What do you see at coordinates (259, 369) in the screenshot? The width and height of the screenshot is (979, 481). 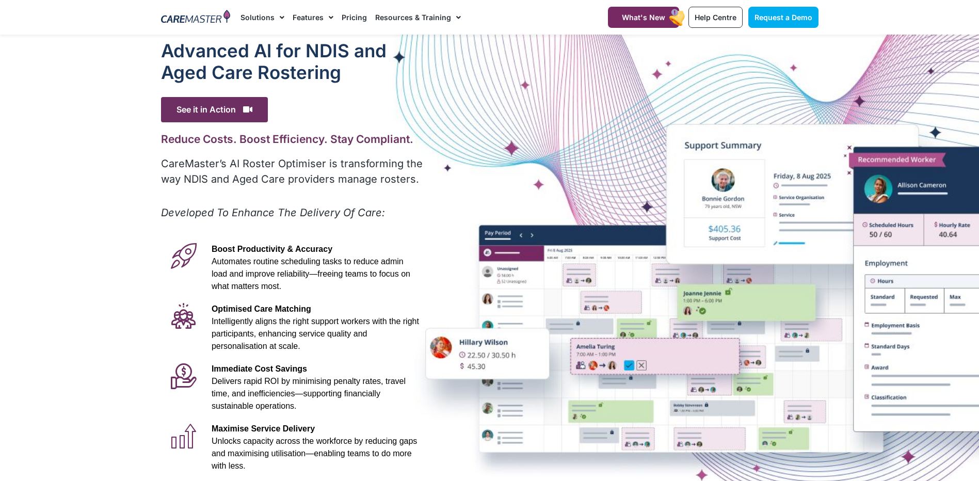 I see `span: Immediate Cost Savings` at bounding box center [259, 369].